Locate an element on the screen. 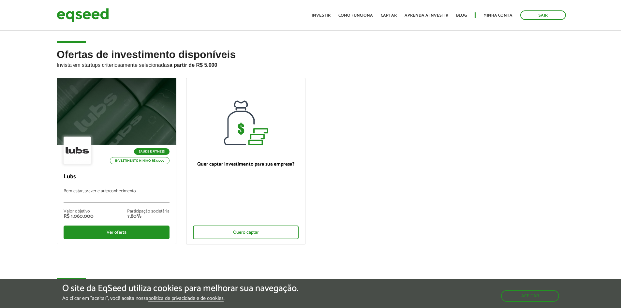  p: Lubs is located at coordinates (116, 177).